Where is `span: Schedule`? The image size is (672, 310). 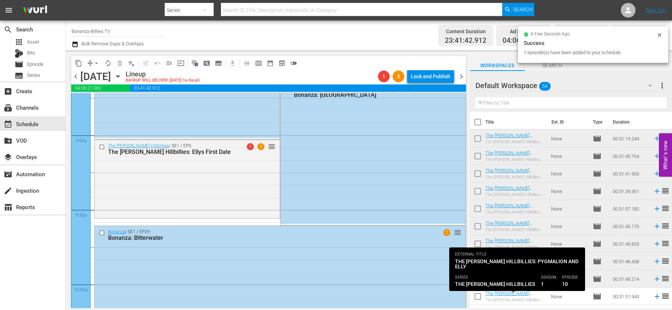 span: Schedule is located at coordinates (8, 124).